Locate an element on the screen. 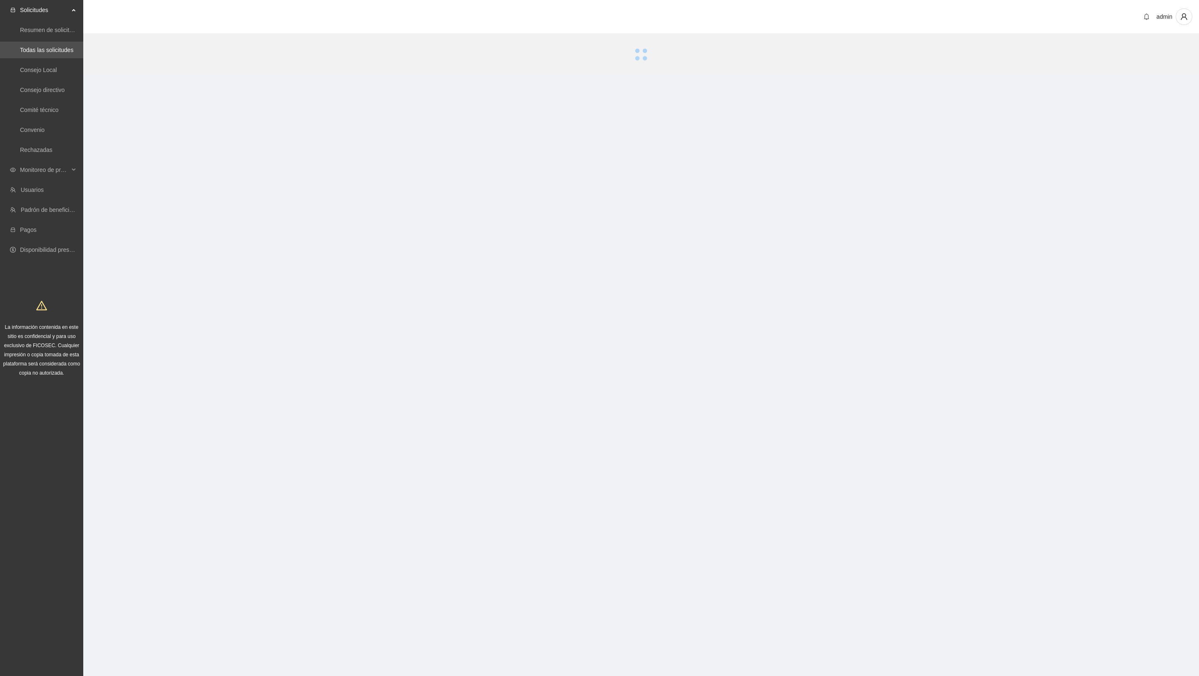 Image resolution: width=1199 pixels, height=676 pixels. a: Disponibilidad presupuestal is located at coordinates (55, 250).